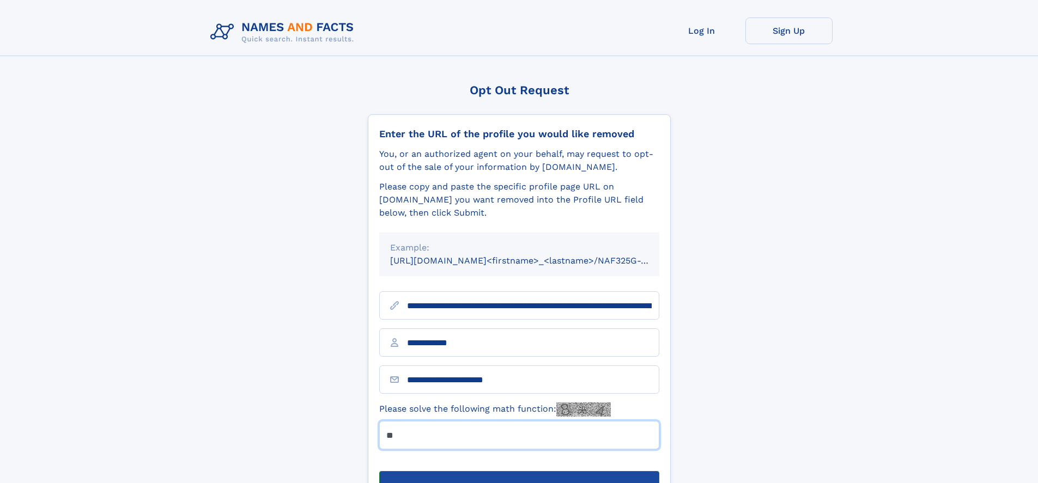 This screenshot has height=483, width=1038. I want to click on div: Example:, so click(519, 248).